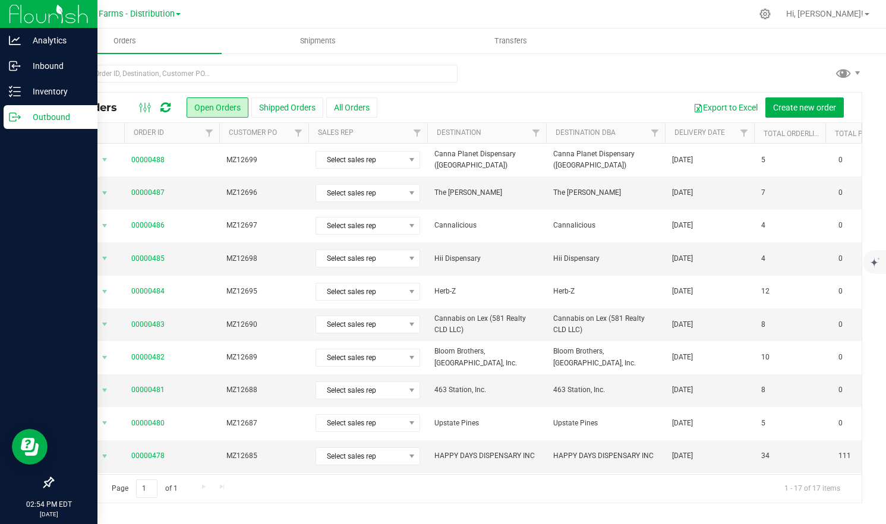 Image resolution: width=886 pixels, height=524 pixels. What do you see at coordinates (805, 108) in the screenshot?
I see `button: Create new order` at bounding box center [805, 108].